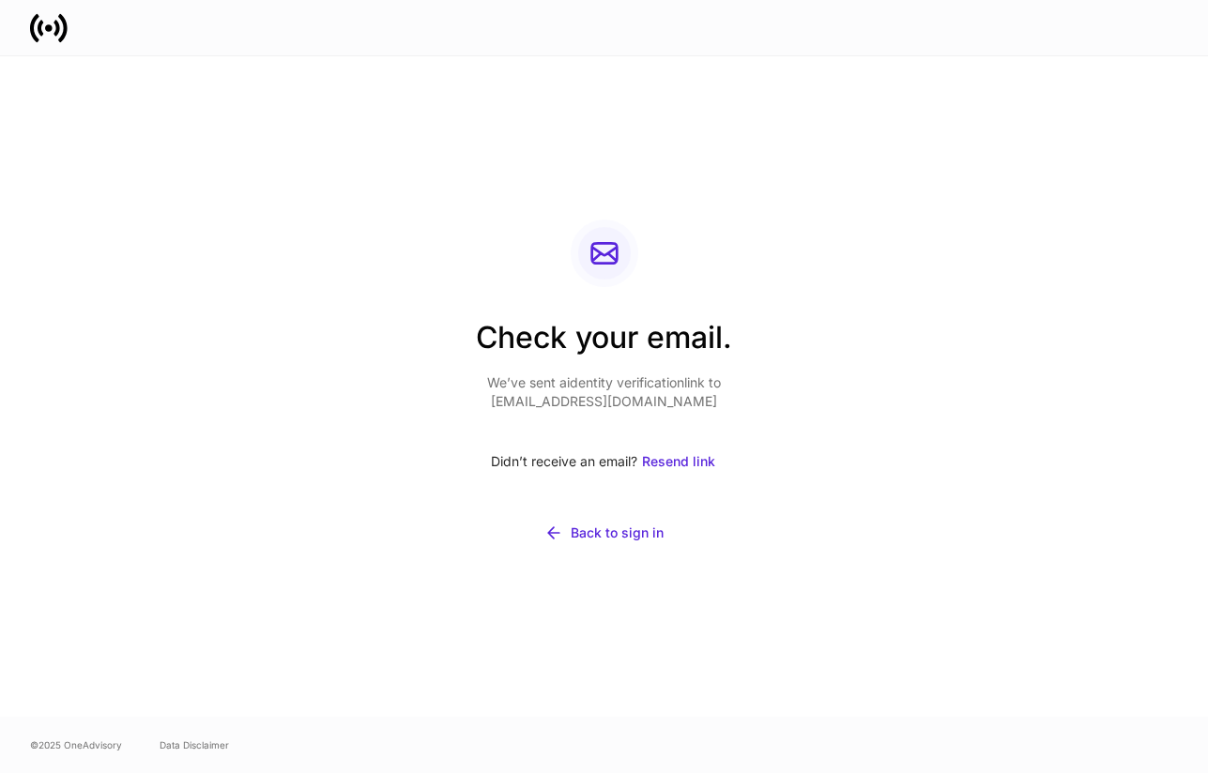  I want to click on div: Didn’t receive an email?, so click(603, 462).